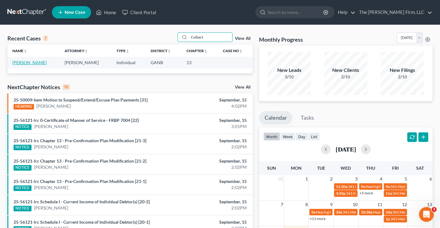  Describe the element at coordinates (296, 168) in the screenshot. I see `span: Mon` at that location.